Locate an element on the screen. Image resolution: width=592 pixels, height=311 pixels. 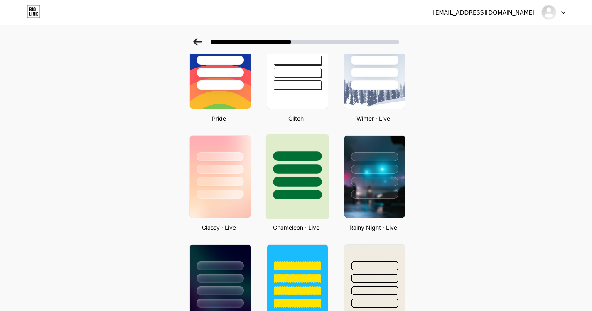
div: Glassy · Live is located at coordinates (219, 227).